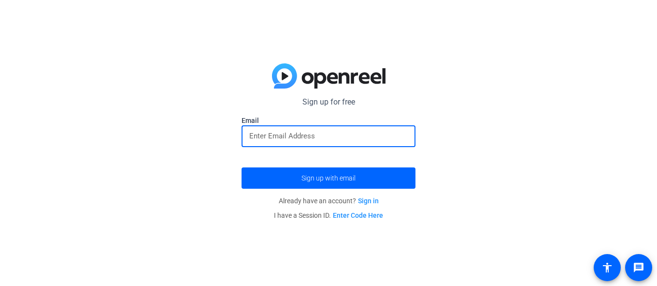  Describe the element at coordinates (329, 201) in the screenshot. I see `span: Already have an account?` at that location.